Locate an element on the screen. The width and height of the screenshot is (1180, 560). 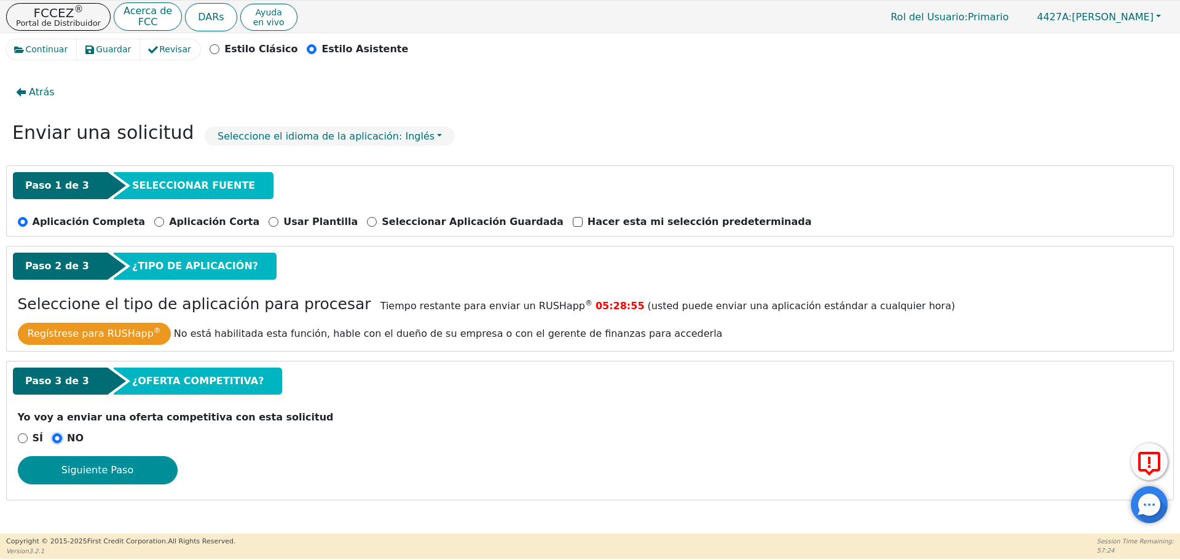
p: 57:24 is located at coordinates (1135, 550).